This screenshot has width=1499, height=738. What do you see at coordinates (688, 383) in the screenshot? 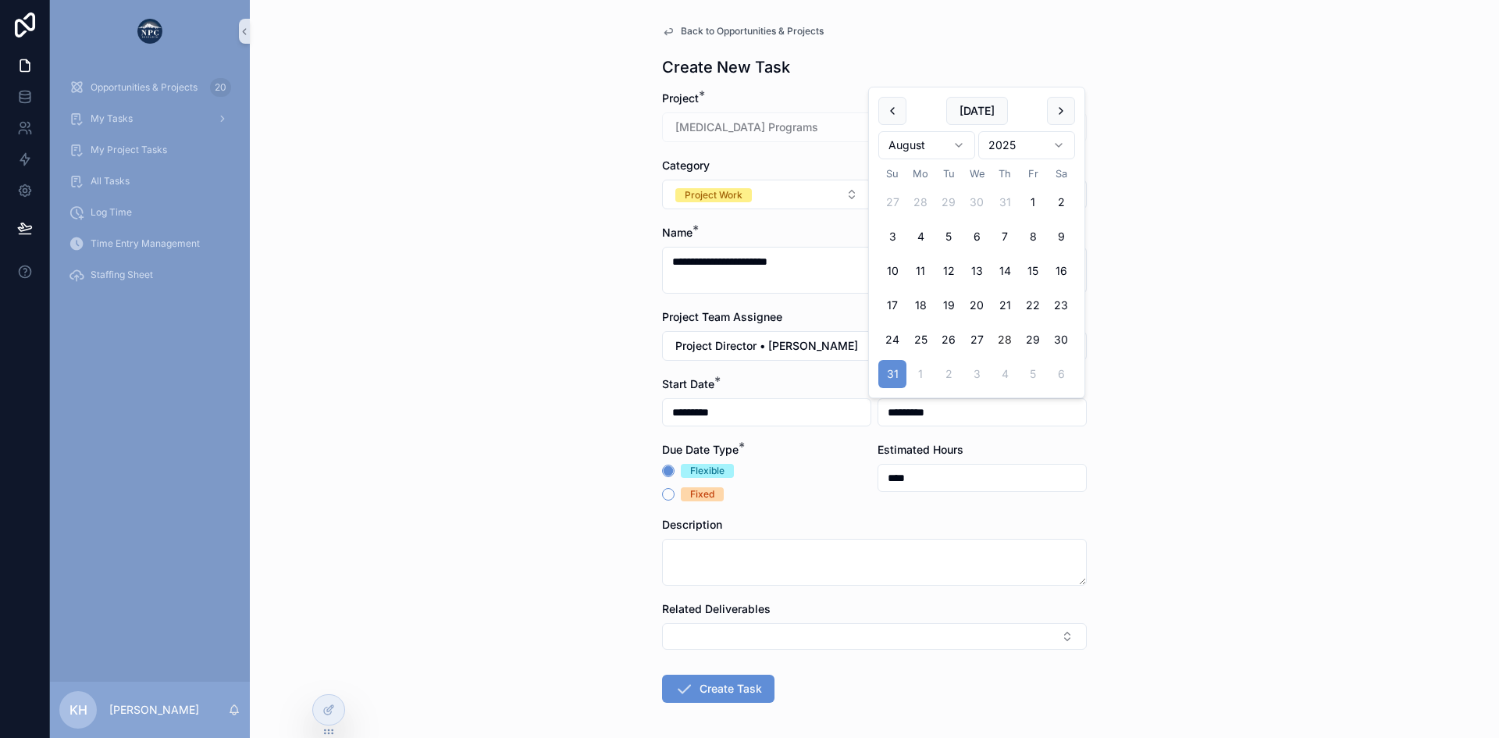
I see `span: Start Date` at bounding box center [688, 383].